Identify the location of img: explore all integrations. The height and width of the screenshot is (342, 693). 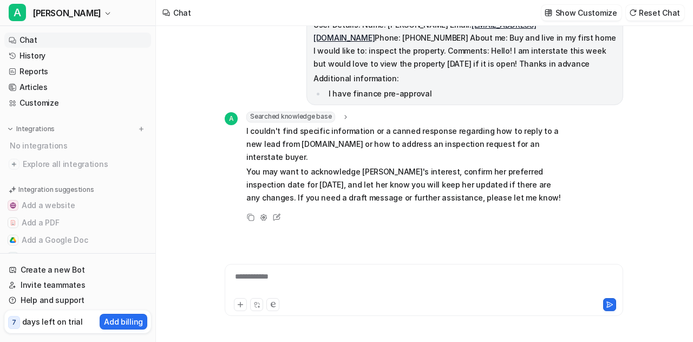
(14, 164).